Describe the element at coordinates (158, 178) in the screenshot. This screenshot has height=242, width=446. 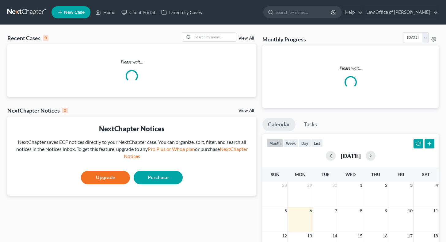
I see `a: Purchase` at that location.